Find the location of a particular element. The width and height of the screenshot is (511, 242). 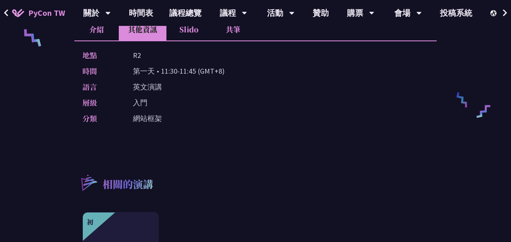

img: r3.8d01567.svg is located at coordinates (88, 182).